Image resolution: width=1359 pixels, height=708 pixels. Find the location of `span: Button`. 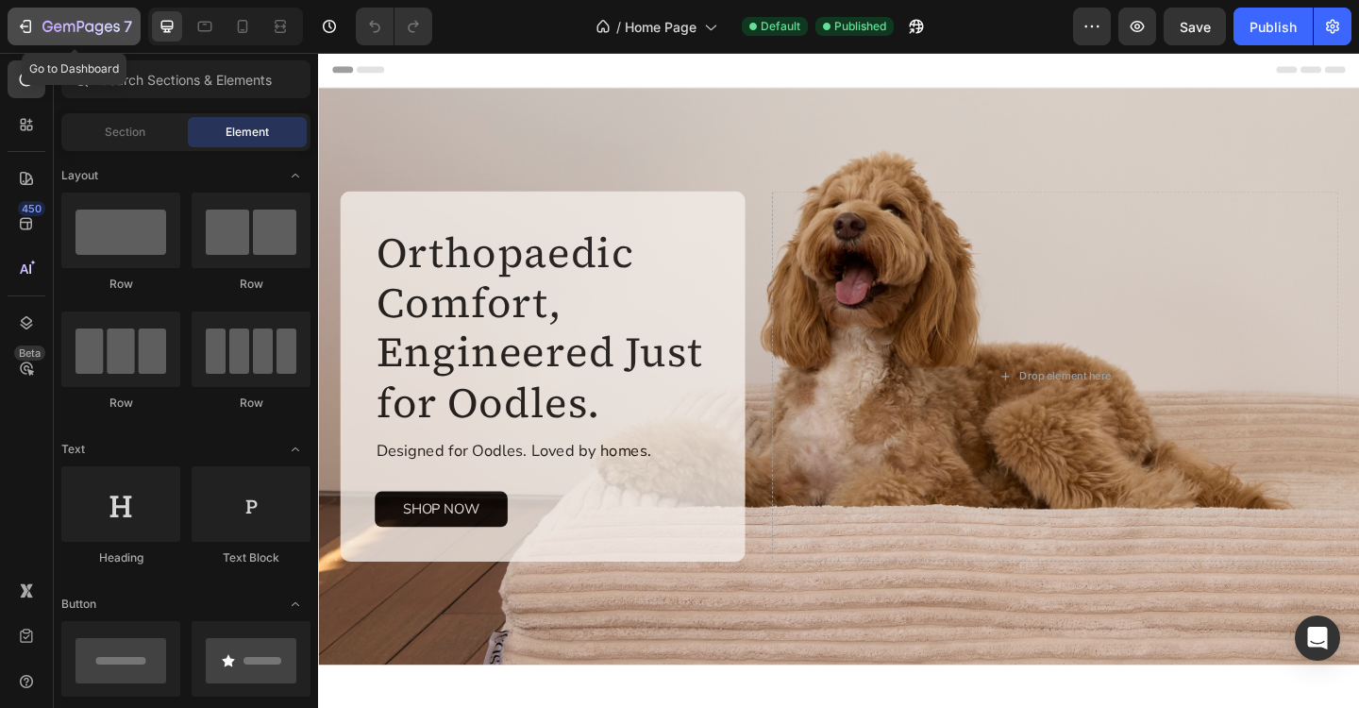

span: Button is located at coordinates (78, 604).